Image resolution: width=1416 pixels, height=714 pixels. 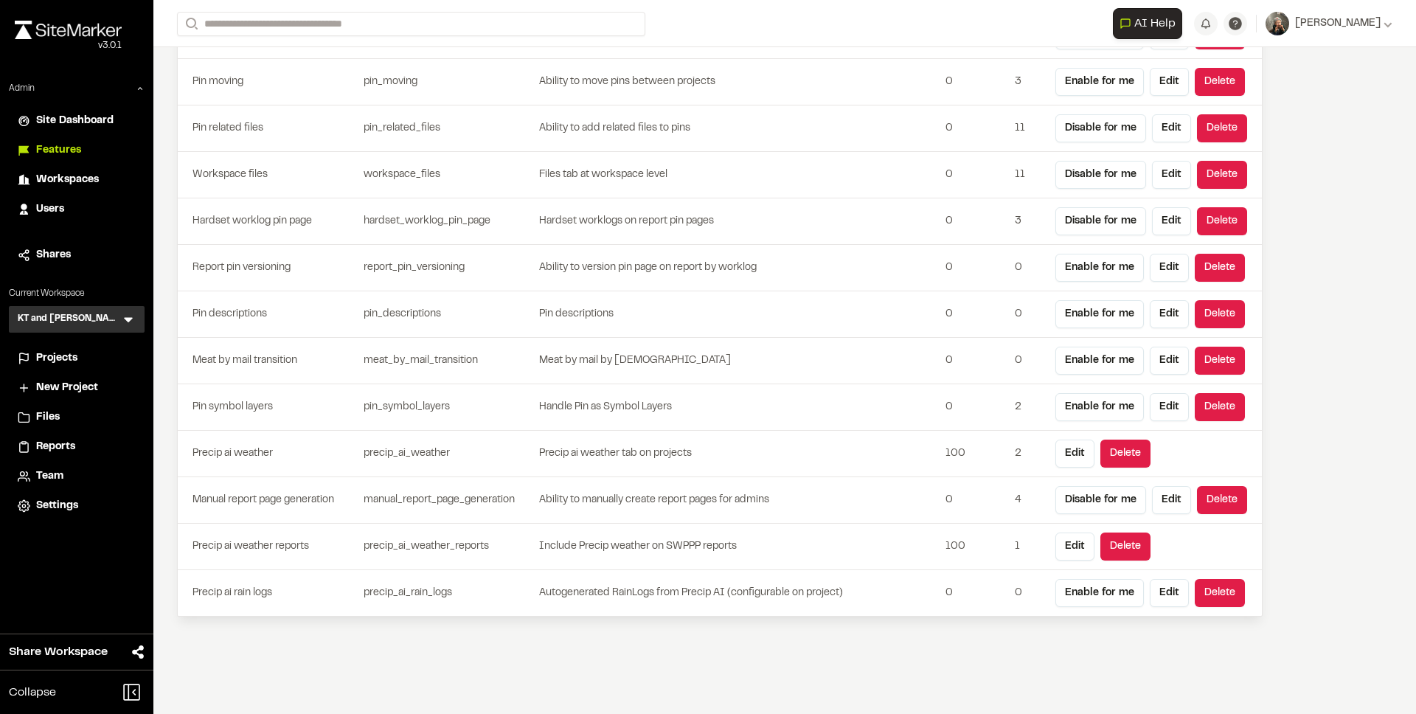 What do you see at coordinates (268, 593) in the screenshot?
I see `td: Precip ai rain logs` at bounding box center [268, 593].